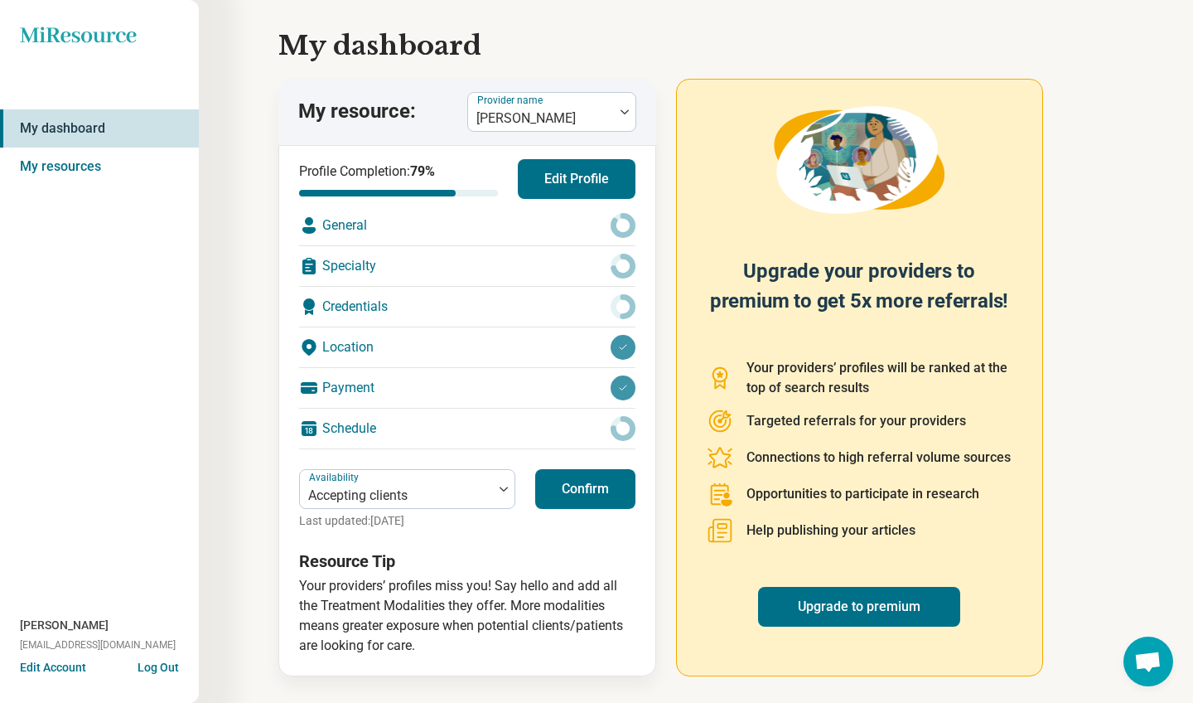  I want to click on p: My resource:, so click(357, 112).